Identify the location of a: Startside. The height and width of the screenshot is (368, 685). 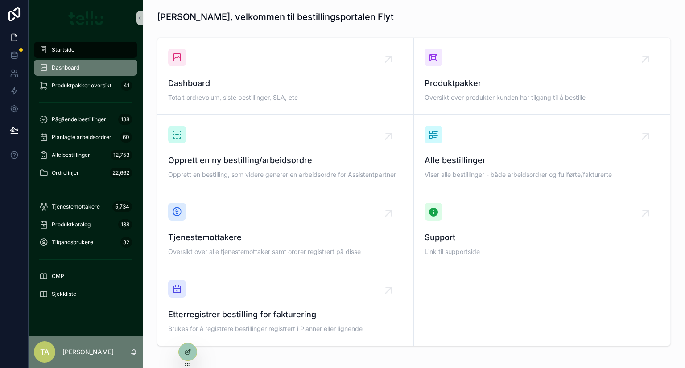
(86, 50).